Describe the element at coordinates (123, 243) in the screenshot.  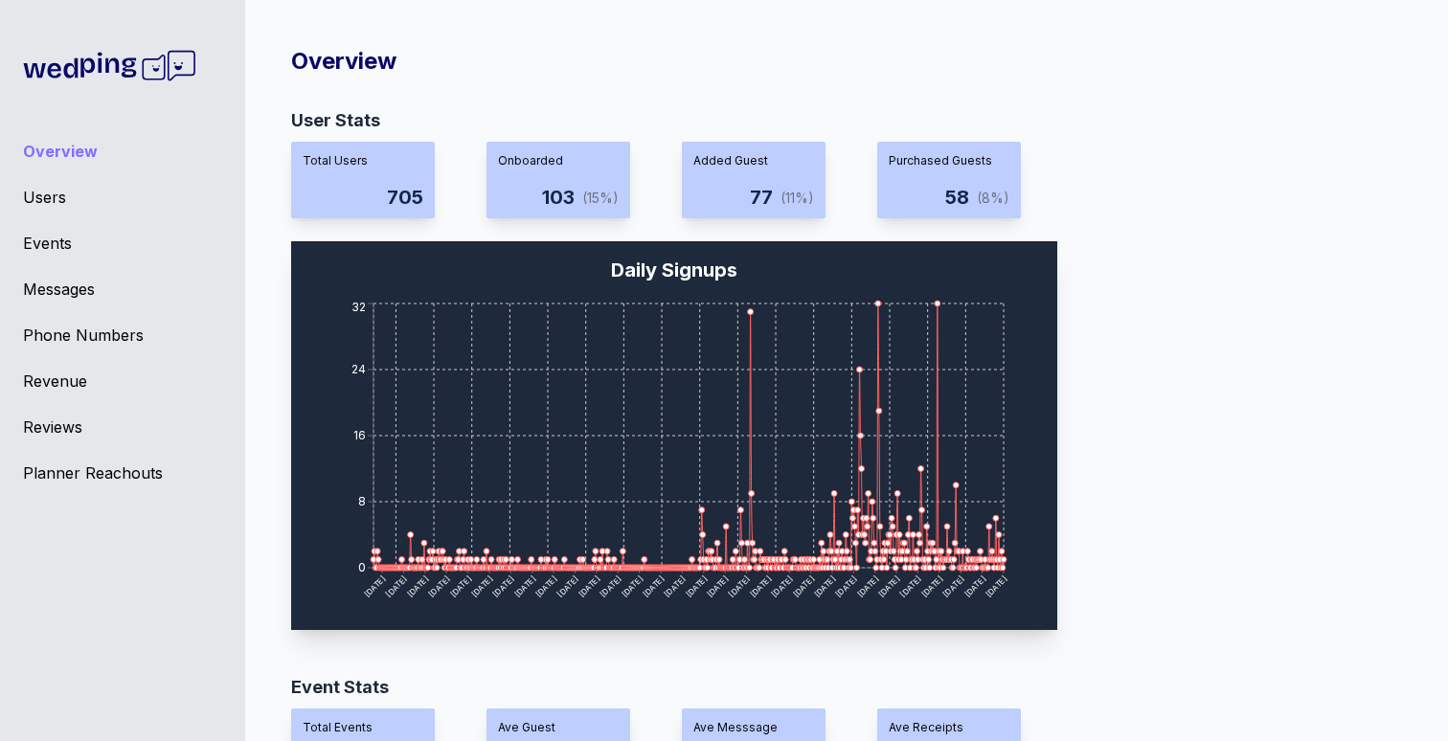
I see `div: Events` at that location.